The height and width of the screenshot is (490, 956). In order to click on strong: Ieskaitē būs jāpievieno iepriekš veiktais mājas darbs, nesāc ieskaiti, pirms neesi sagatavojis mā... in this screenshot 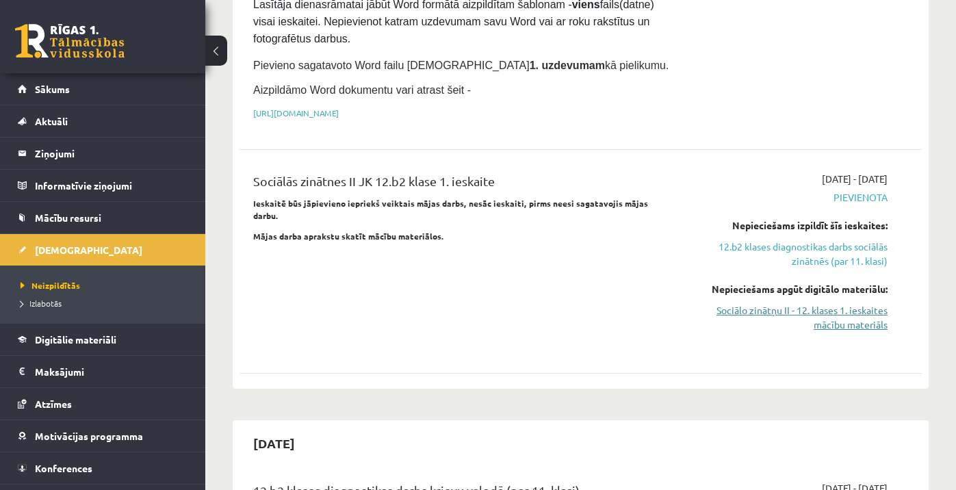, I will do `click(450, 209)`.